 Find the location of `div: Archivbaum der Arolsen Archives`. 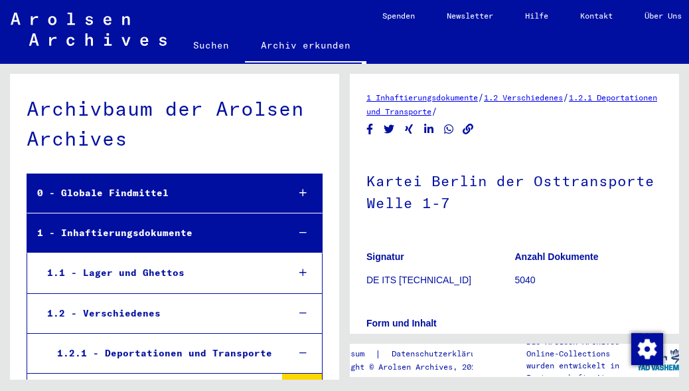

div: Archivbaum der Arolsen Archives is located at coordinates (175, 124).